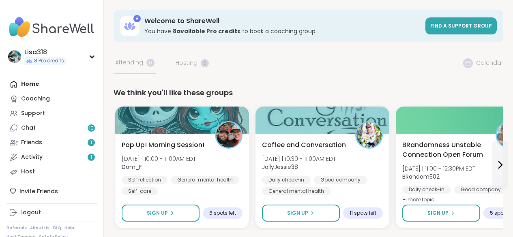  Describe the element at coordinates (280, 167) in the screenshot. I see `b: JollyJessie38` at that location.